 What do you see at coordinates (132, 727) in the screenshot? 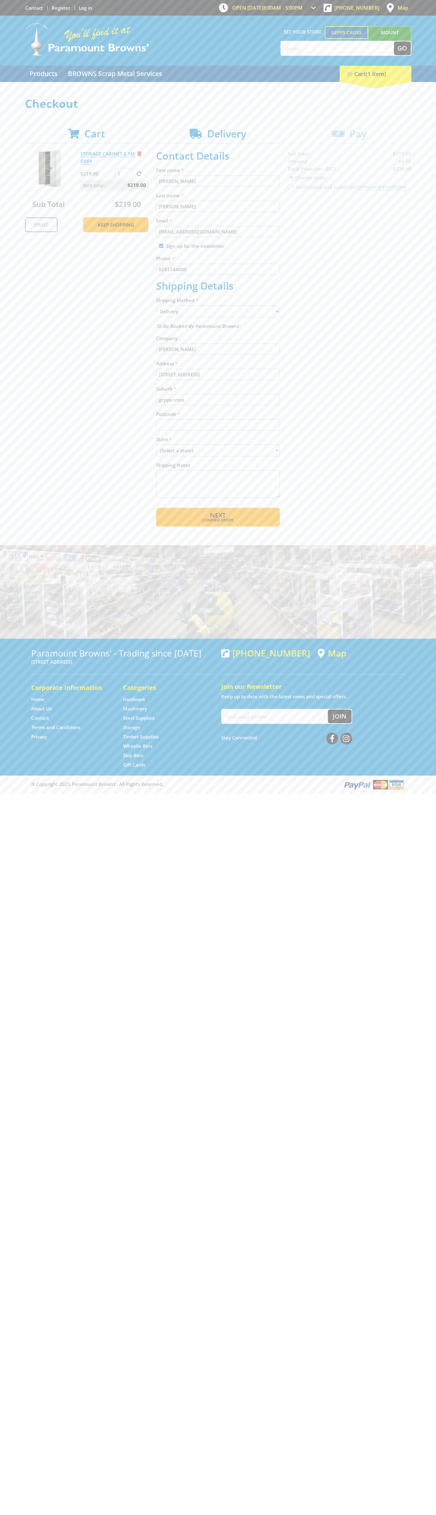
I see `a: Go to the Storage page` at bounding box center [132, 727].